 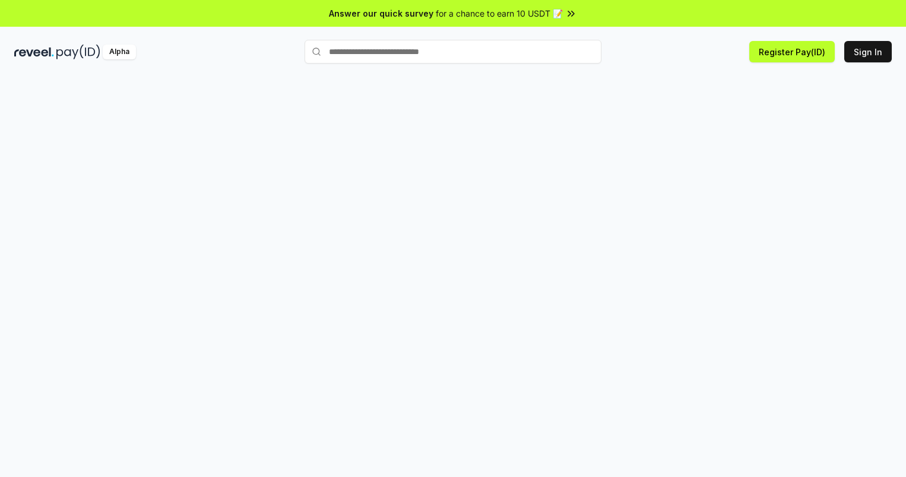 I want to click on img: pay_id, so click(x=78, y=52).